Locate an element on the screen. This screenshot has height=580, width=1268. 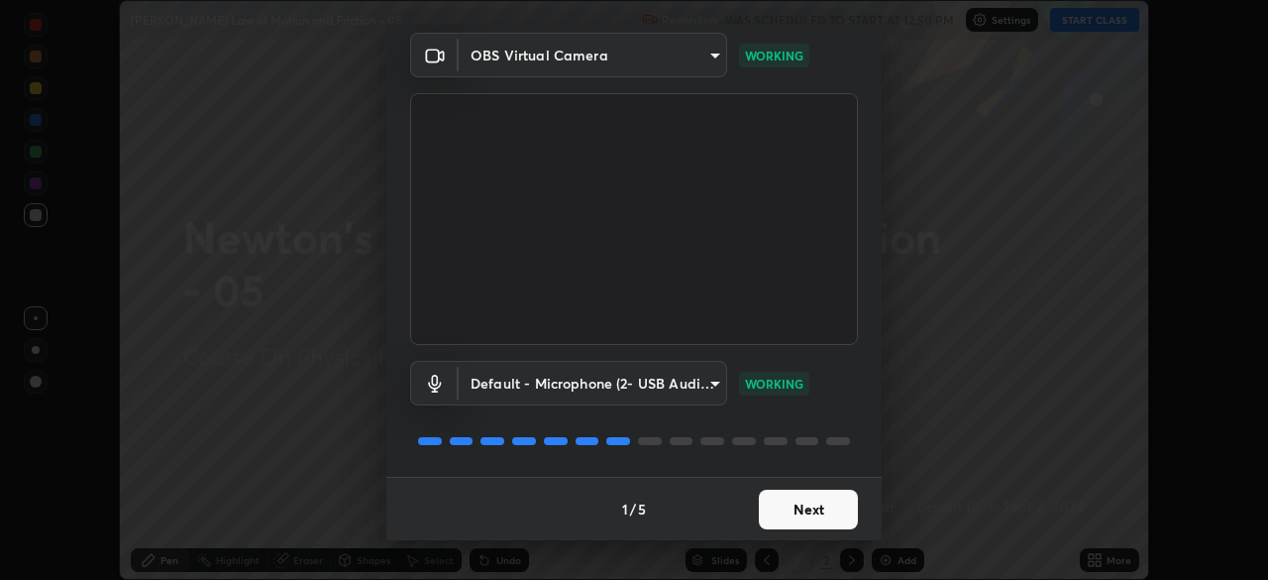
h4: 1 is located at coordinates (625, 508).